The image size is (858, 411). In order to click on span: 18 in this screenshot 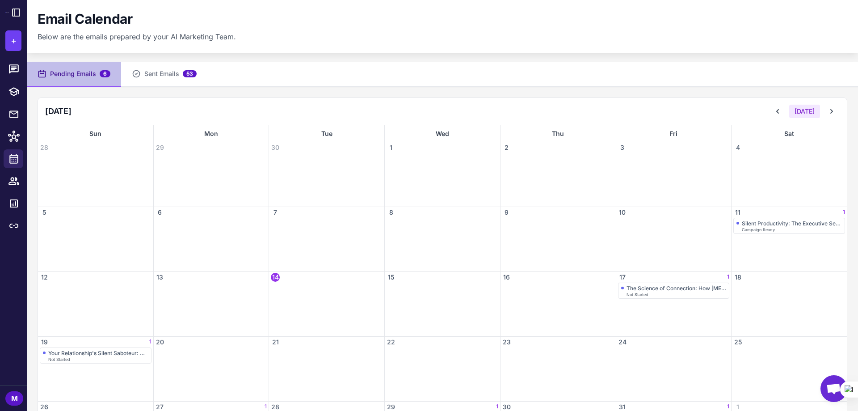, I will do `click(738, 277)`.